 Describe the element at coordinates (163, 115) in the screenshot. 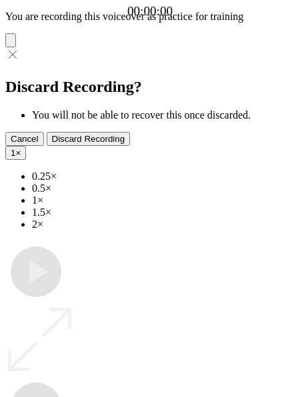

I see `li: You will not be able to recover this once discarded.` at that location.